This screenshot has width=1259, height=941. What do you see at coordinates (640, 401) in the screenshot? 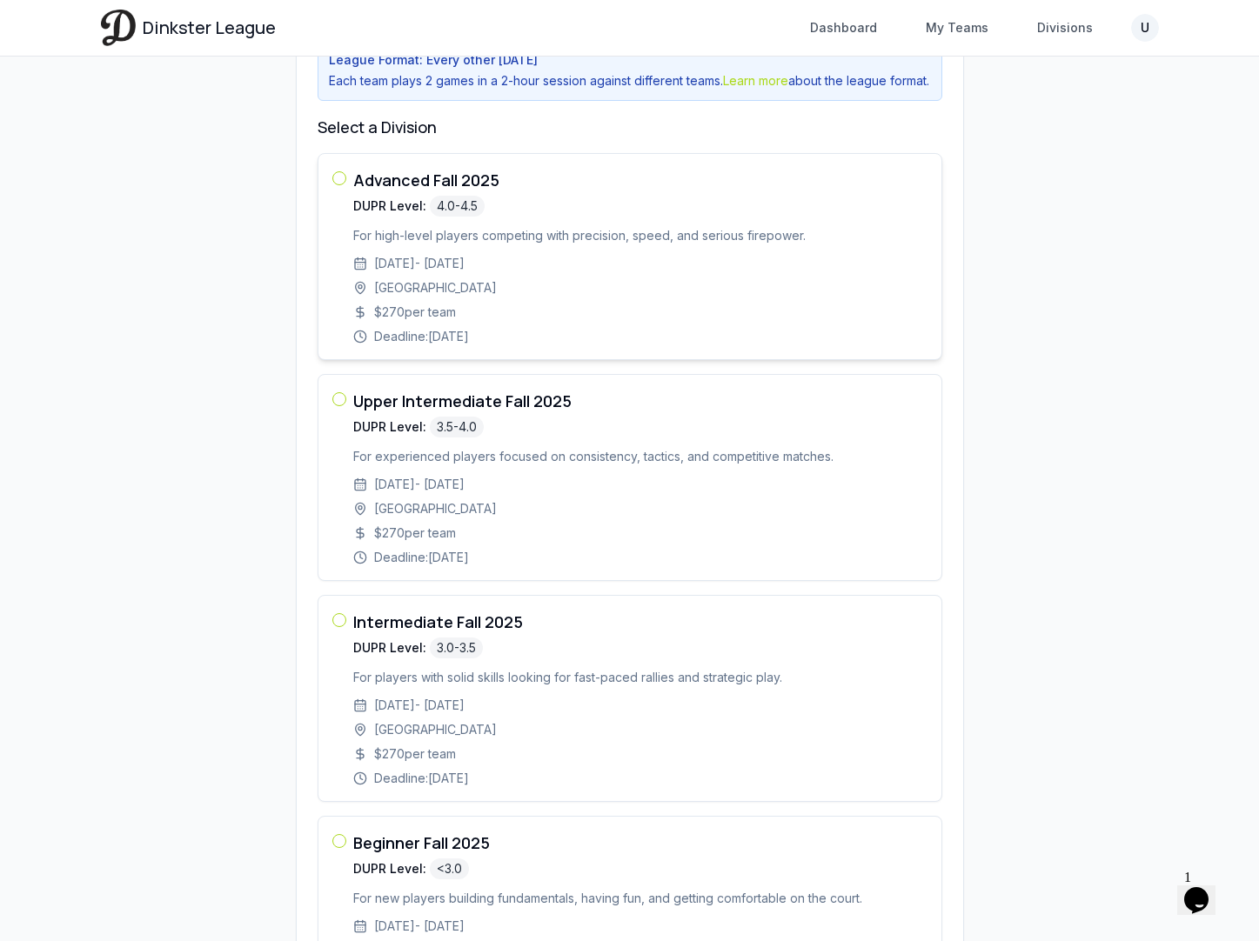
I see `h3: Upper Intermediate Fall 2025` at bounding box center [640, 401].